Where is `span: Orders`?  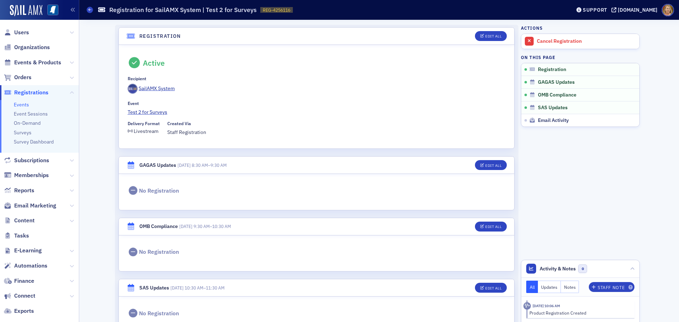
span: Orders is located at coordinates (23, 78).